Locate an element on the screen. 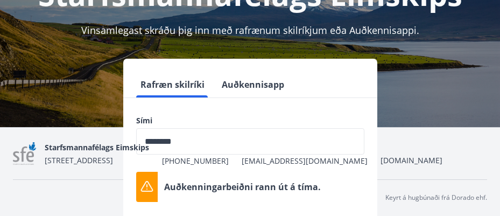 The height and width of the screenshot is (216, 500). img: 7sa1LslLnpN6OqSLT7MqncsxYNiZGdZT4Qcjshc2.png is located at coordinates (24, 153).